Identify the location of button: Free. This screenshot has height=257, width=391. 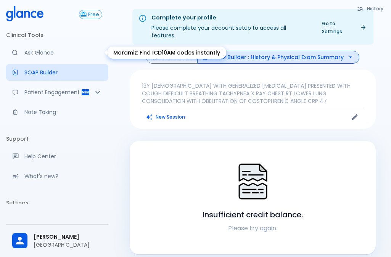
(90, 15).